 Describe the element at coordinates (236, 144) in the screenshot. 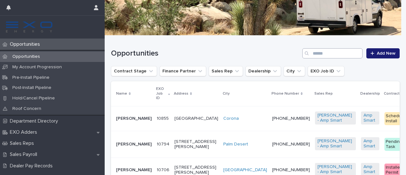

I see `a: Palm Desert` at that location.